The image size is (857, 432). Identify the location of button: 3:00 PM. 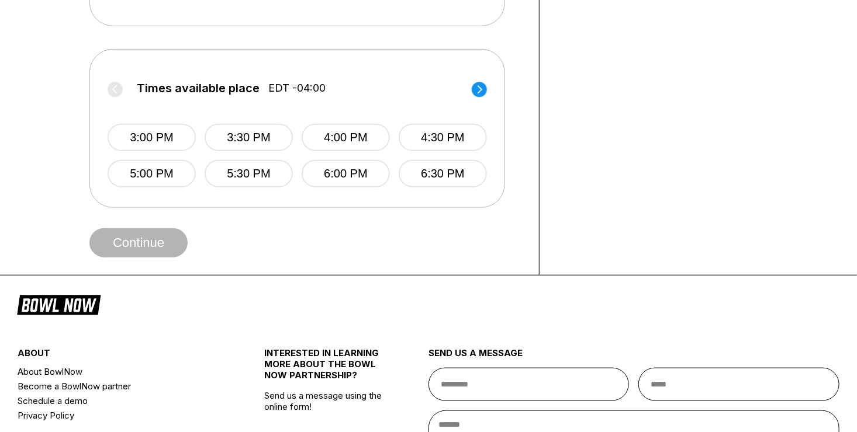
(151, 137).